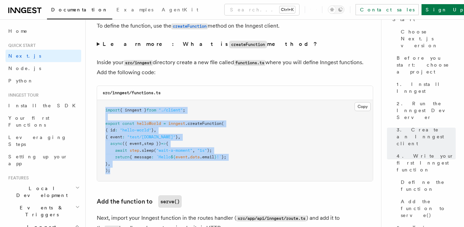 The image size is (464, 227). What do you see at coordinates (210, 44) in the screenshot?
I see `strong: Learn more: What is method?` at bounding box center [210, 44].